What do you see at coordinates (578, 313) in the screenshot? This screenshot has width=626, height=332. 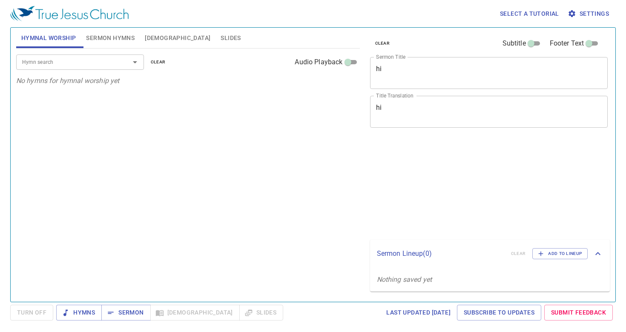 I see `span: Submit Feedback` at bounding box center [578, 313].